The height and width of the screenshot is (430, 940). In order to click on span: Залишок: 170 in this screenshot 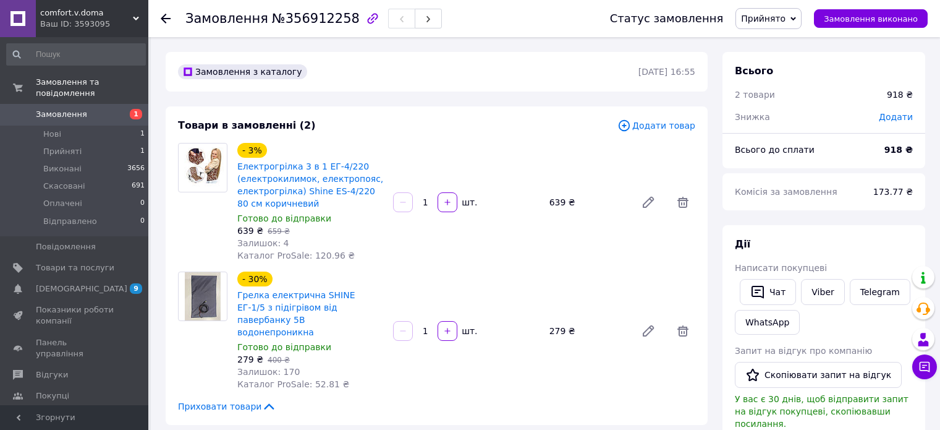, I will do `click(268, 371)`.